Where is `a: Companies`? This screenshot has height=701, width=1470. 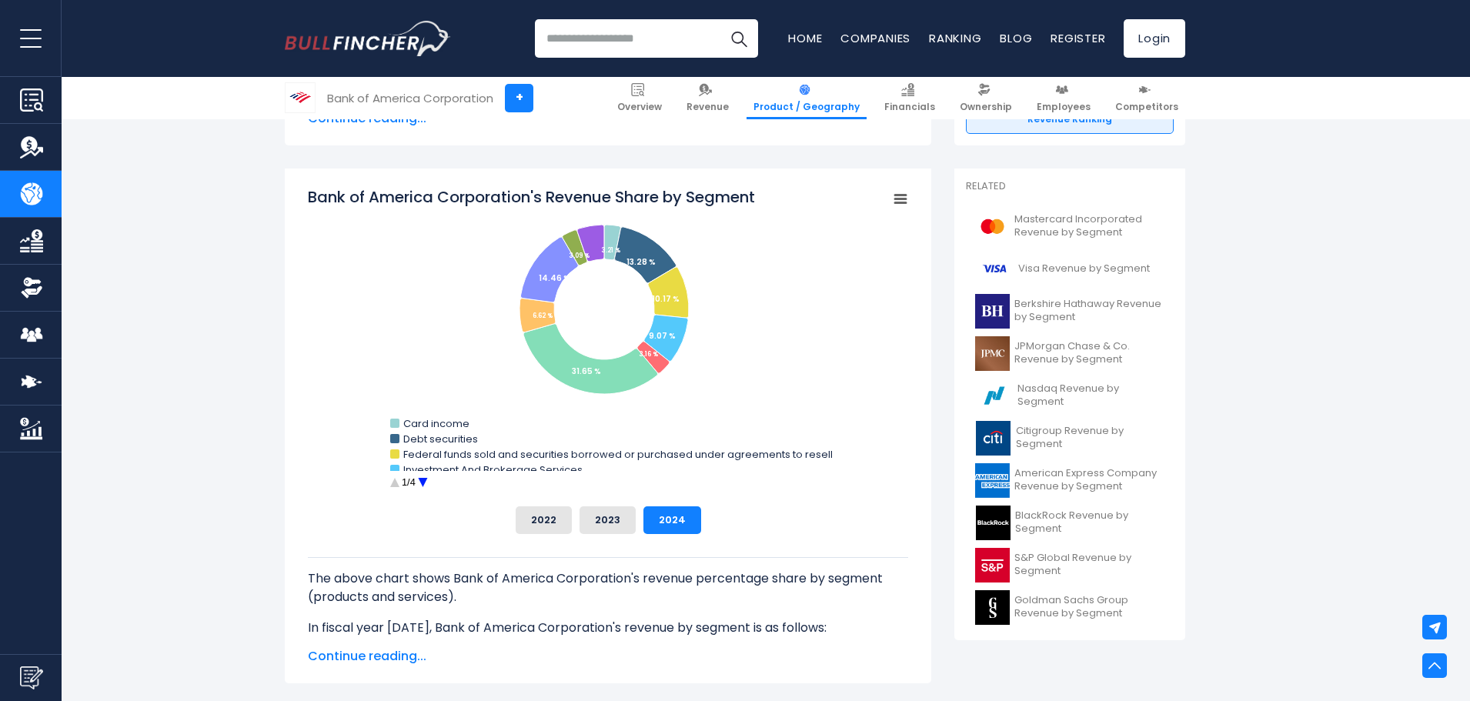
a: Companies is located at coordinates (875, 38).